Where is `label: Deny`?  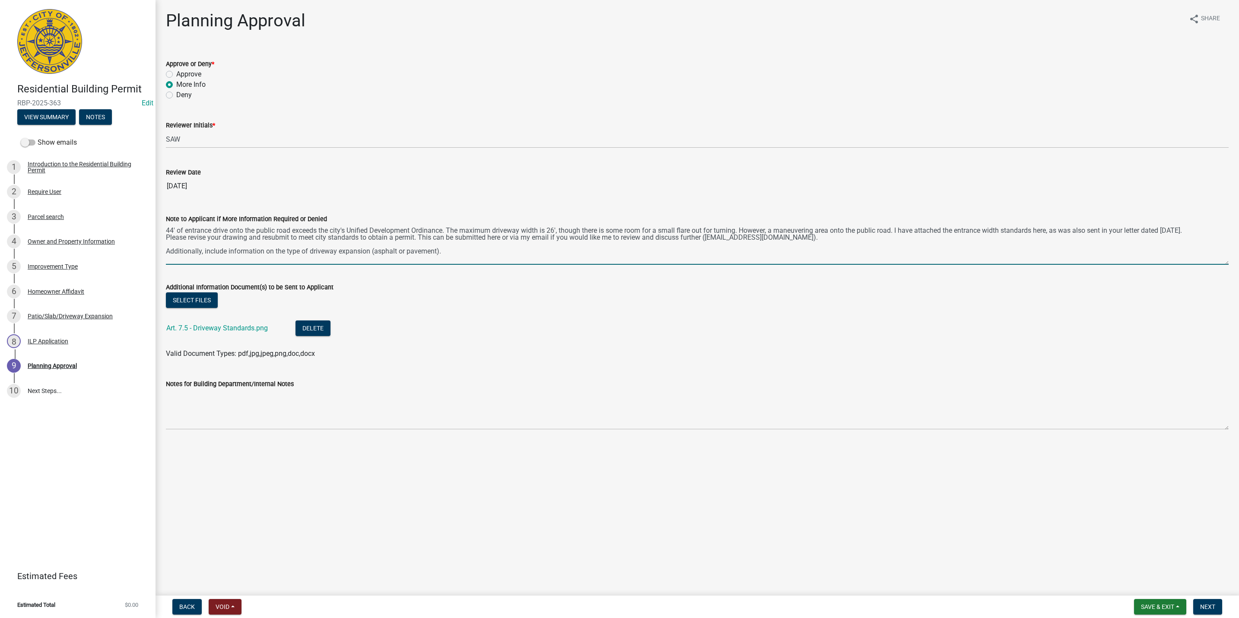 label: Deny is located at coordinates (184, 95).